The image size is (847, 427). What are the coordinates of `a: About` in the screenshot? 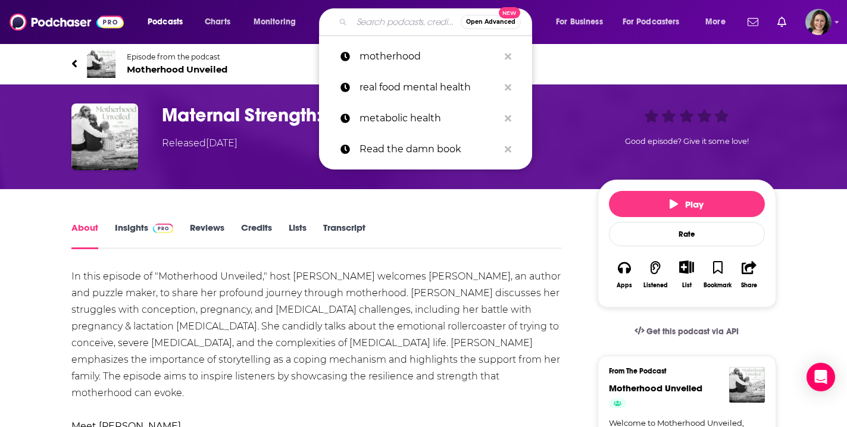 It's located at (85, 236).